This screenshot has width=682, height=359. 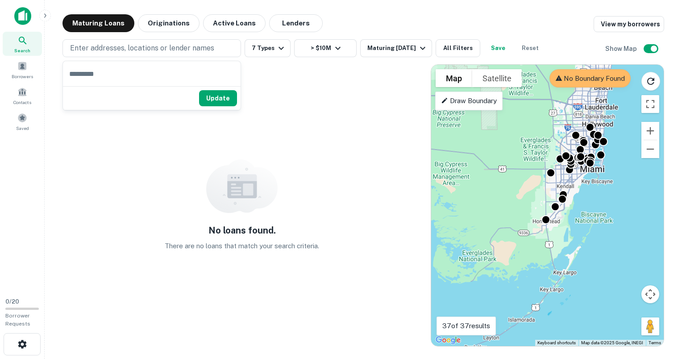 I want to click on a: Contacts, so click(x=22, y=96).